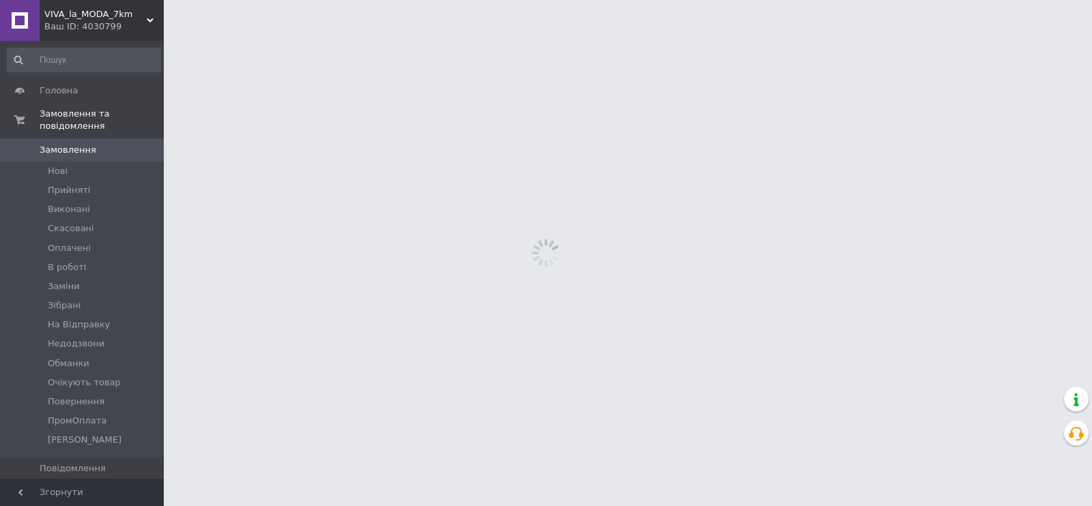  Describe the element at coordinates (78, 325) in the screenshot. I see `span: На Відправку` at that location.